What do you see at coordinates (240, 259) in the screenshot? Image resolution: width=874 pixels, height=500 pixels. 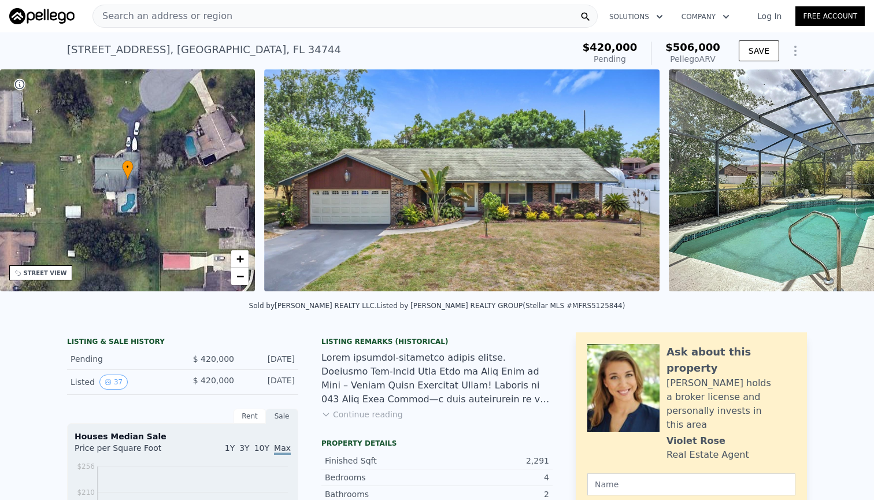 I see `a: Zoom in` at bounding box center [240, 259].